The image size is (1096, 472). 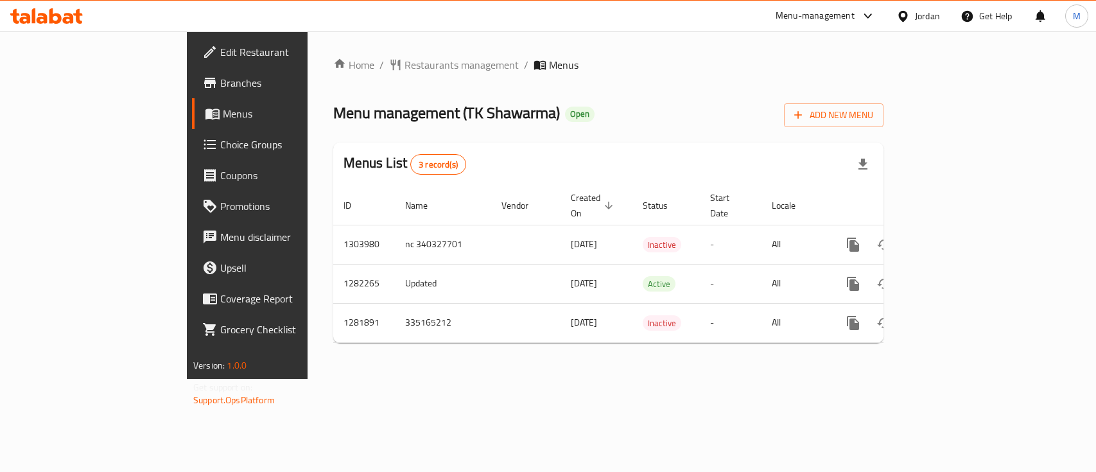 I want to click on div: Menu-management, so click(x=815, y=16).